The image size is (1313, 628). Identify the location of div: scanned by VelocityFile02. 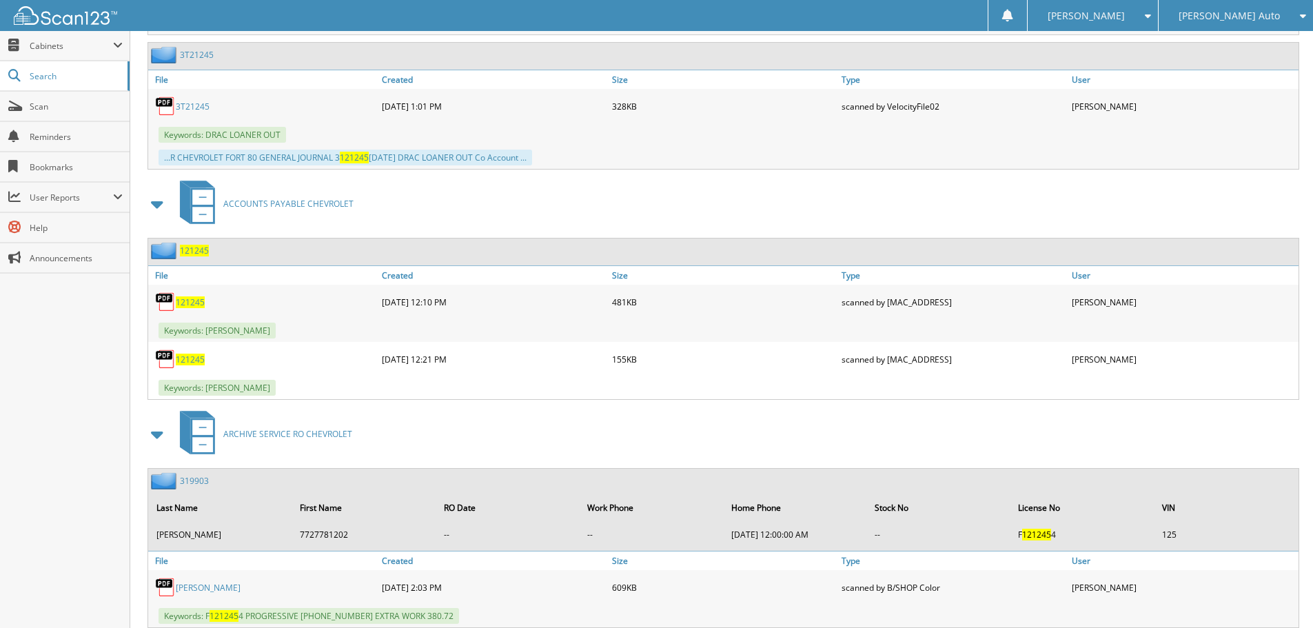
(953, 106).